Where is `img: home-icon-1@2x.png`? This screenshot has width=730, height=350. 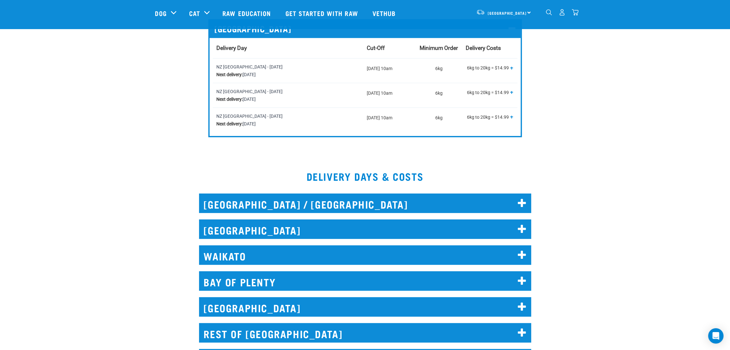
img: home-icon-1@2x.png is located at coordinates (549, 12).